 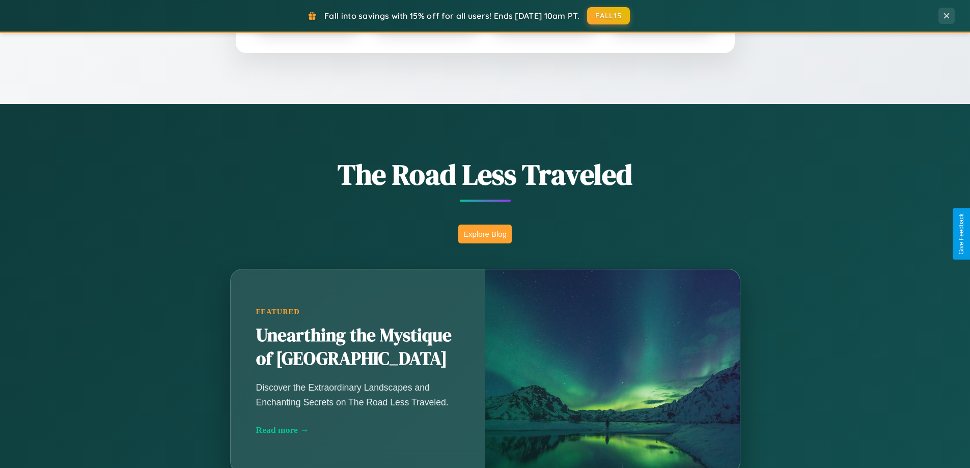 What do you see at coordinates (485, 234) in the screenshot?
I see `button: Explore Blog` at bounding box center [485, 234].